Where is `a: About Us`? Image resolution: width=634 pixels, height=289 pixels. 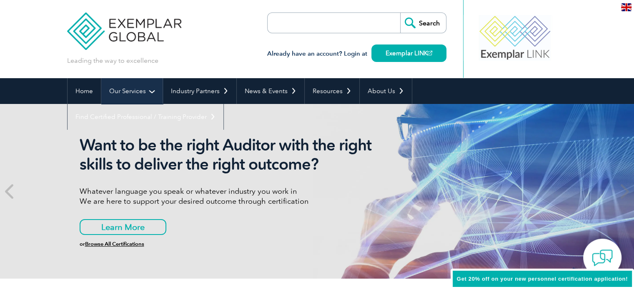
a: About Us is located at coordinates (385, 91).